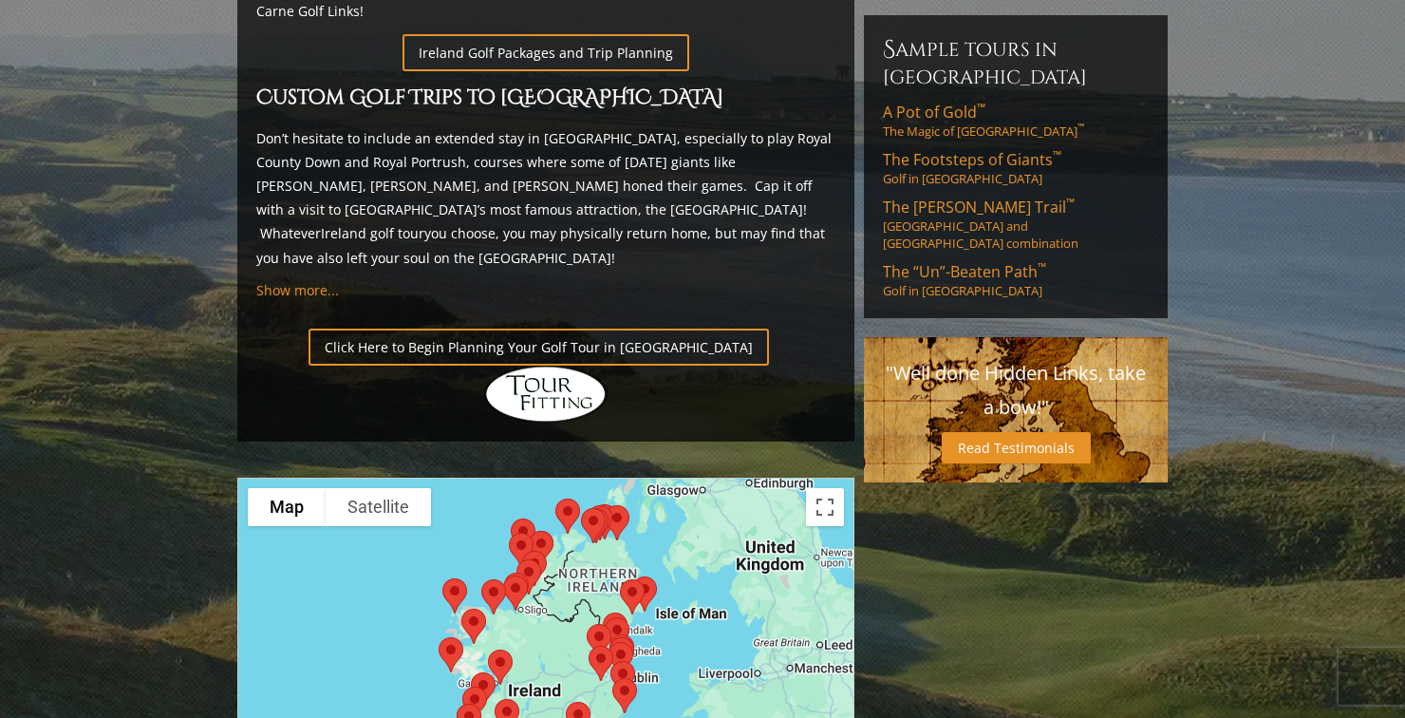 This screenshot has width=1405, height=718. What do you see at coordinates (965, 272) in the screenshot?
I see `span: The “Un”-Beaten Path` at bounding box center [965, 272].